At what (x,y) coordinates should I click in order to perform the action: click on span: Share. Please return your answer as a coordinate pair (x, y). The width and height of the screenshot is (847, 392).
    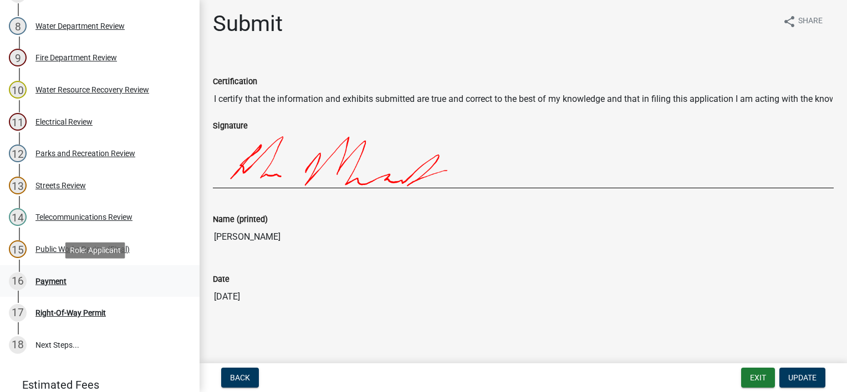
    Looking at the image, I should click on (810, 22).